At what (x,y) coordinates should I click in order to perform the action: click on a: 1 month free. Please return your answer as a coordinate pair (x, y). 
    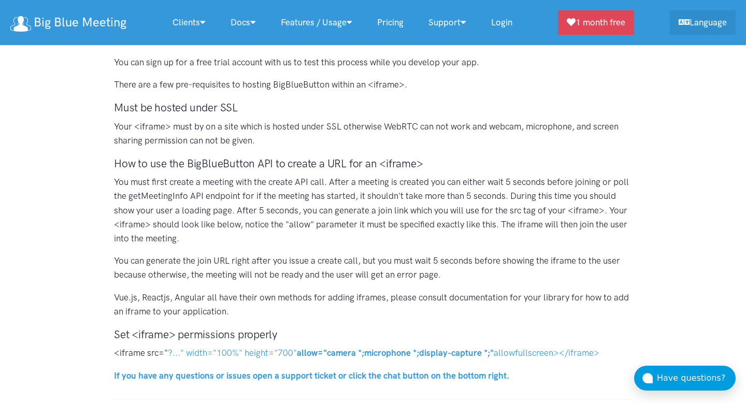
    Looking at the image, I should click on (596, 22).